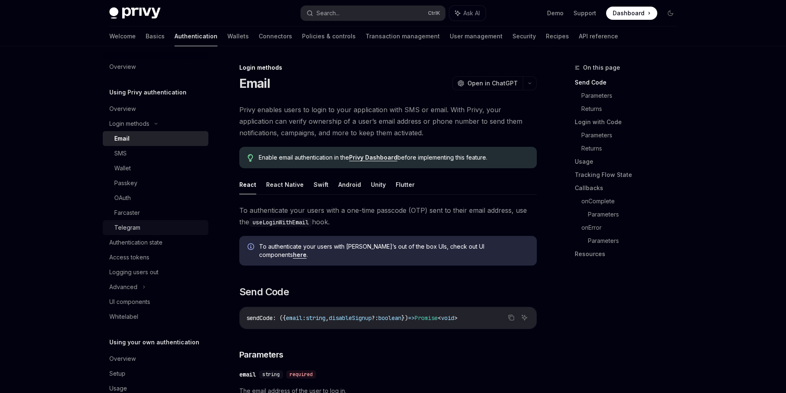 This screenshot has height=393, width=786. Describe the element at coordinates (156, 302) in the screenshot. I see `a: UI components` at that location.